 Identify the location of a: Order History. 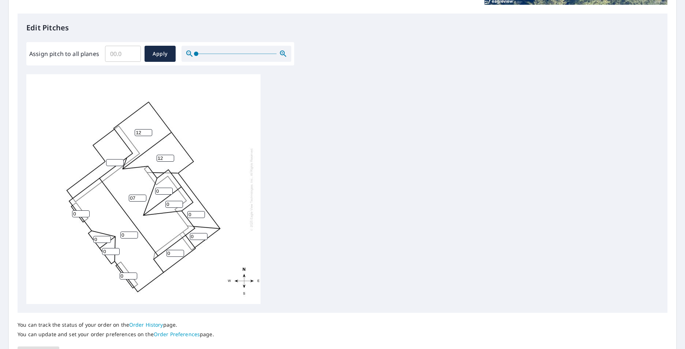
(146, 324).